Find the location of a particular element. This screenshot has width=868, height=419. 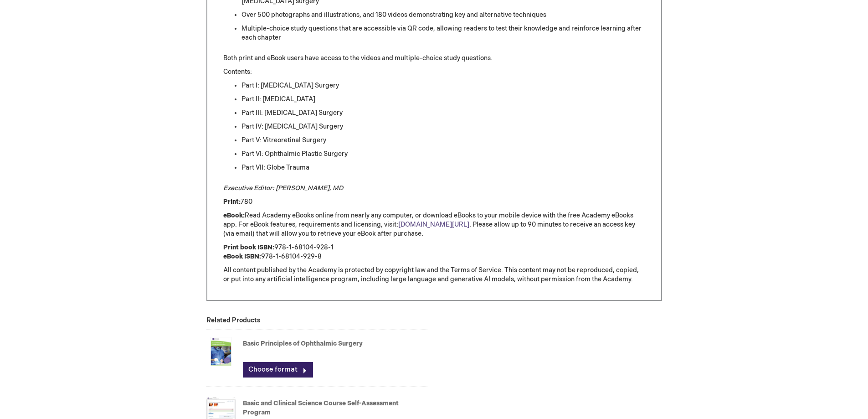

img: Basic Principles of Ophthalmic Surgery is located at coordinates (221, 351).